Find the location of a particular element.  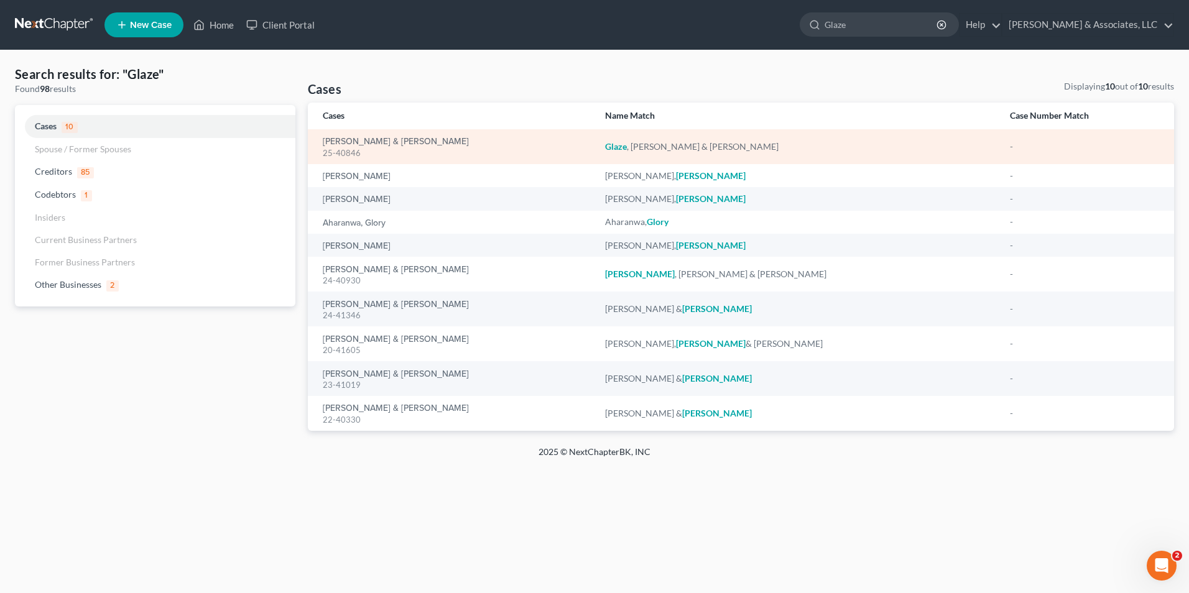

th: Cases is located at coordinates (452, 116).